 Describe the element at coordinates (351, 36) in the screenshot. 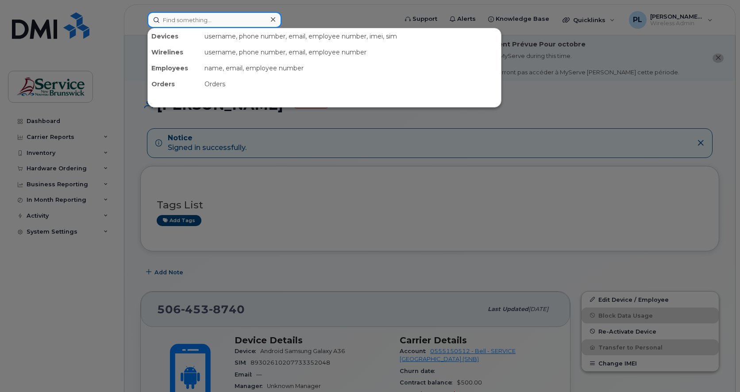

I see `div: username, phone number, email, employee number, imei, sim` at that location.